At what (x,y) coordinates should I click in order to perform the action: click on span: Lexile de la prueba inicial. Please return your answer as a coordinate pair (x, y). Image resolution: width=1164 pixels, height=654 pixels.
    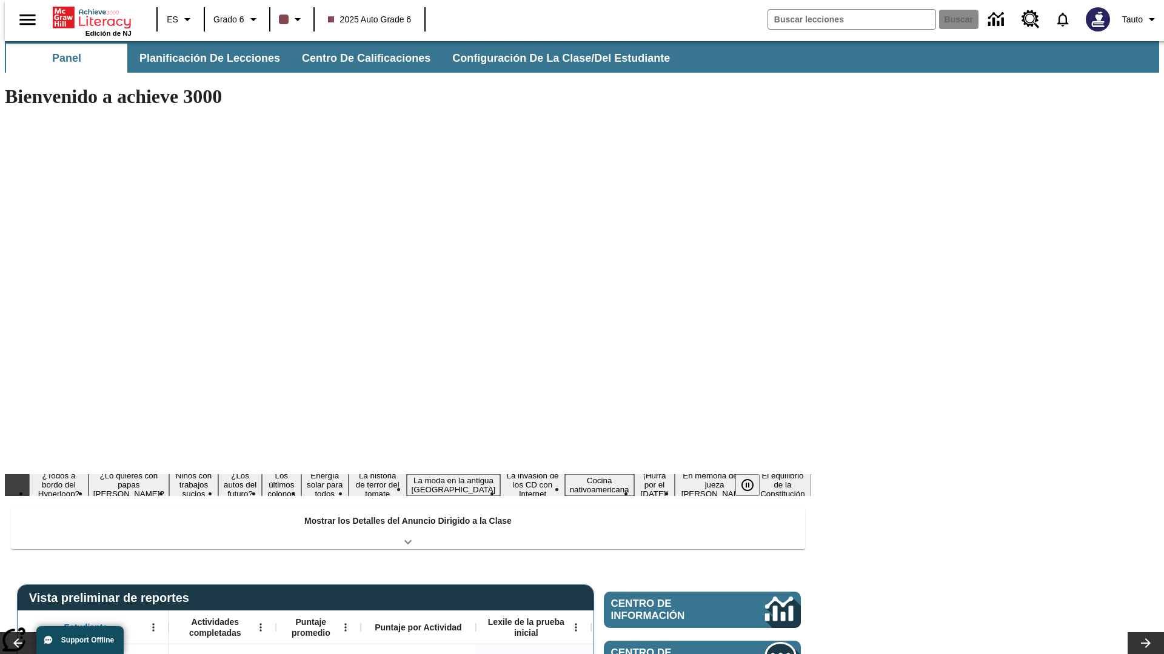
    Looking at the image, I should click on (526, 628).